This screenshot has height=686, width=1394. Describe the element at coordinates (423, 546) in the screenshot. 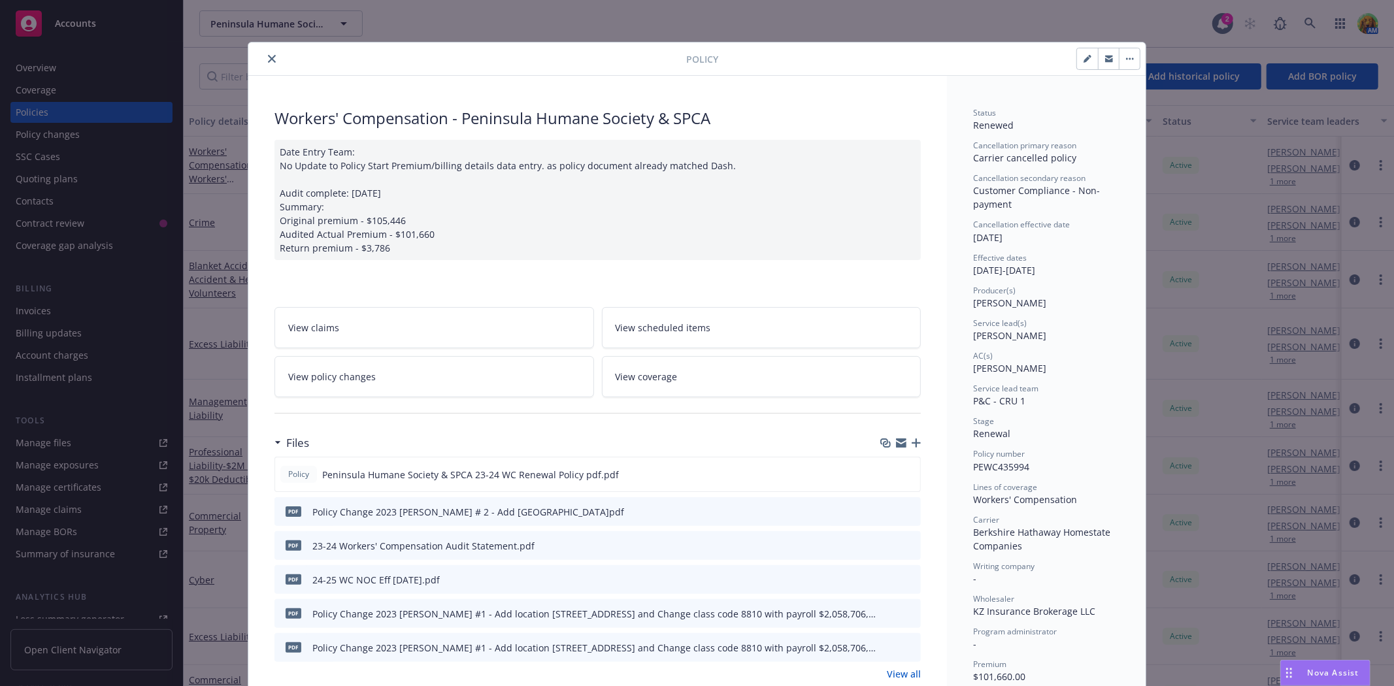

I see `div: 23-24 Workers' Compensation Audit Statement.pdf` at that location.